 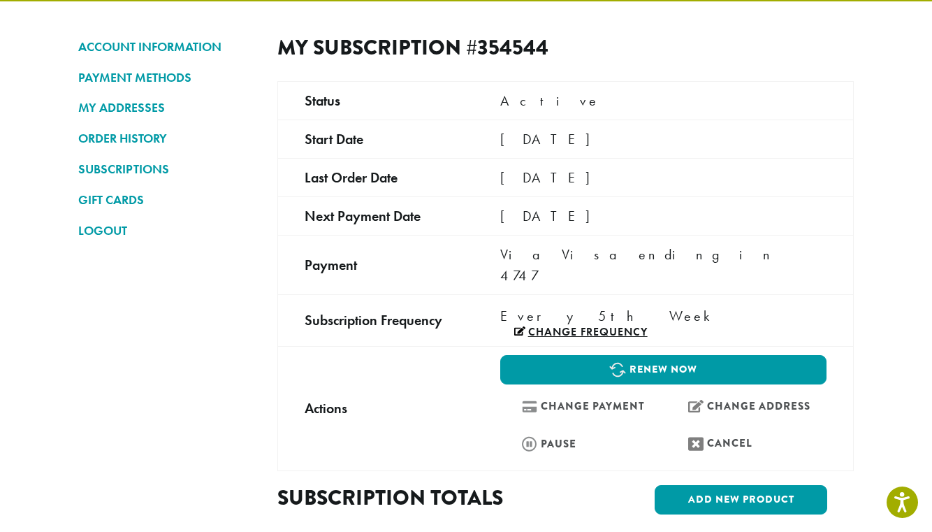 I want to click on td: Last order date, so click(x=376, y=177).